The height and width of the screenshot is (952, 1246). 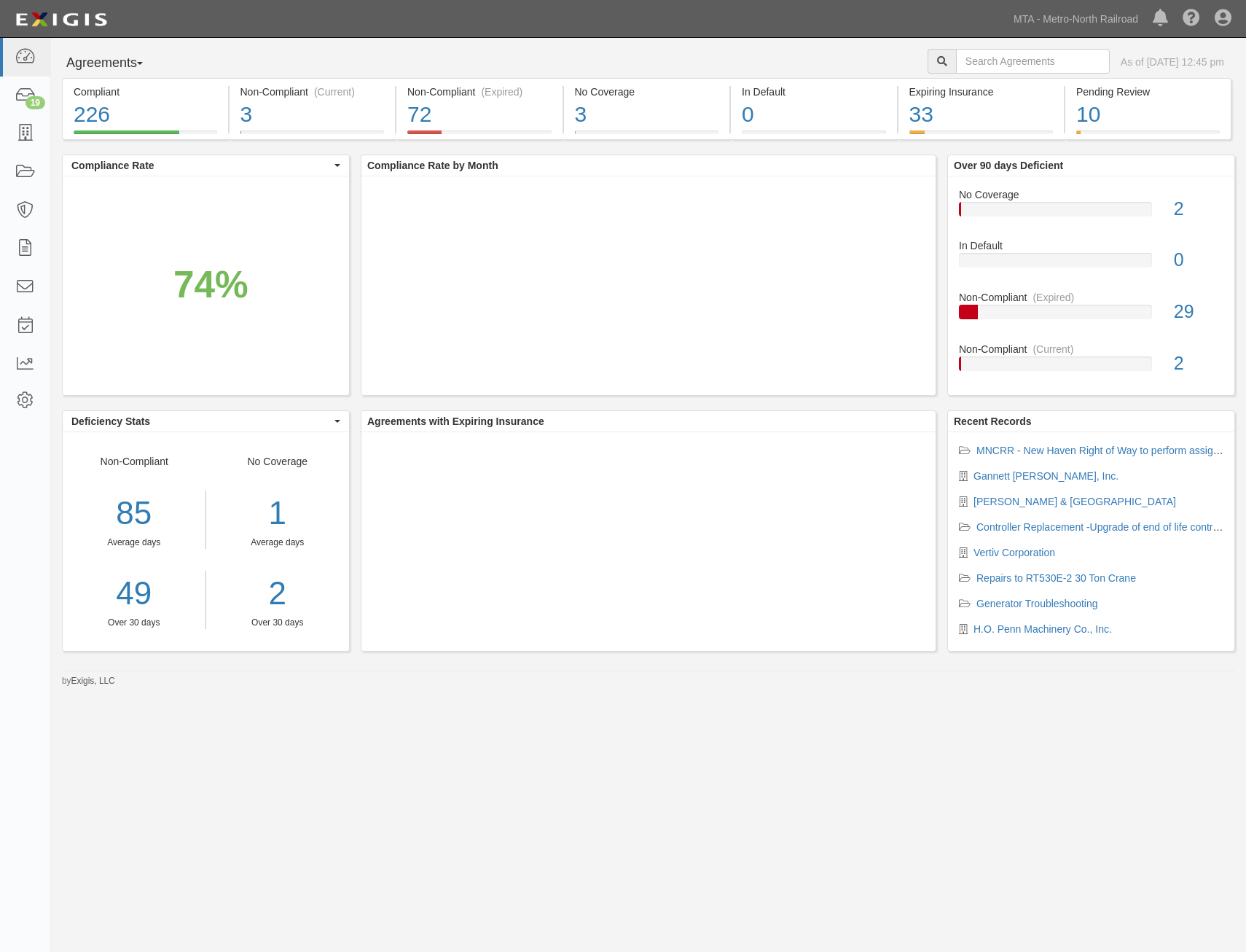 What do you see at coordinates (134, 593) in the screenshot?
I see `a: 49` at bounding box center [134, 593].